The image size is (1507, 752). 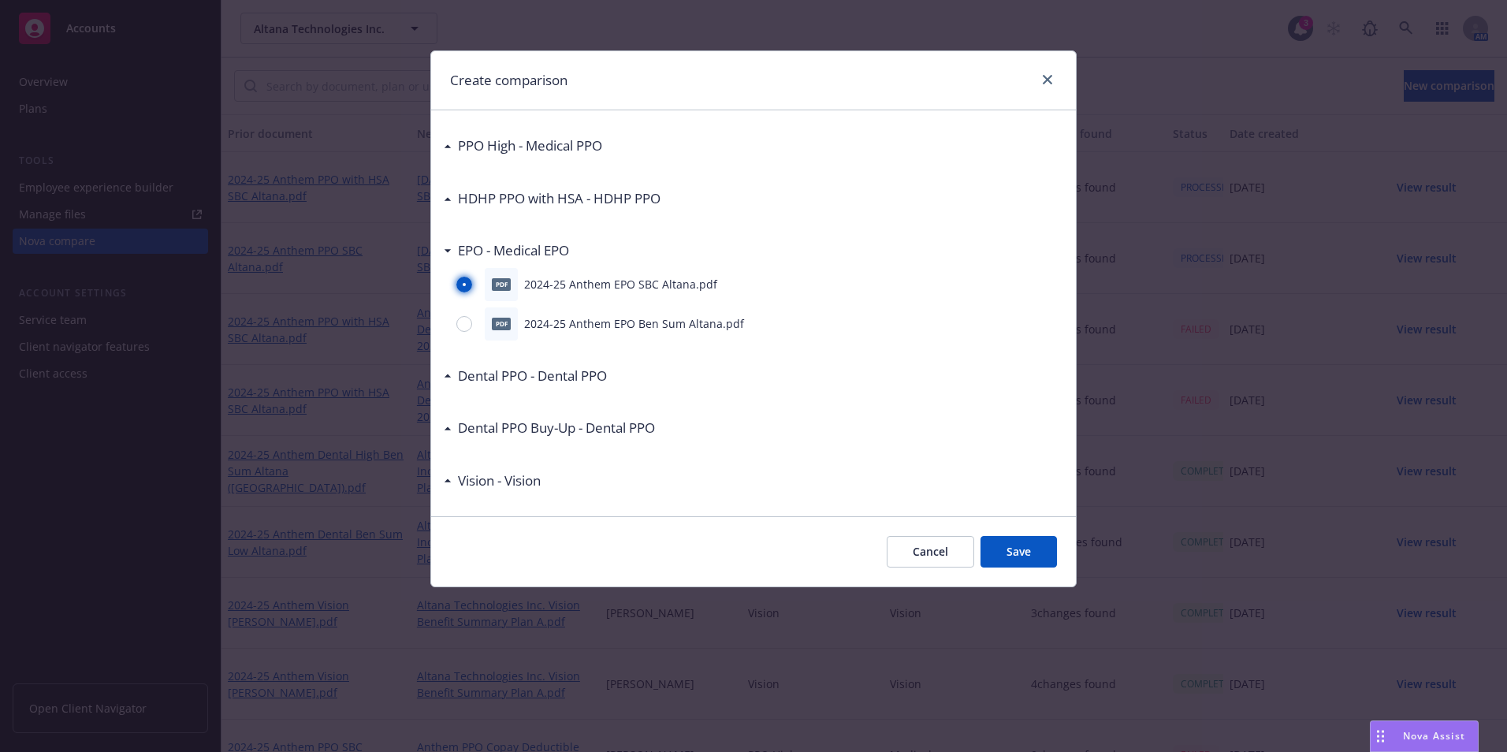 I want to click on div: PPO High - Medical PPO, so click(x=523, y=146).